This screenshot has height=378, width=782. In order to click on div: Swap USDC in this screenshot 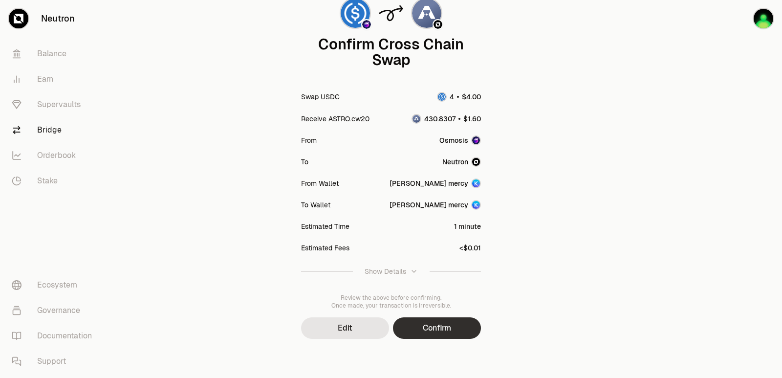, I will do `click(320, 97)`.